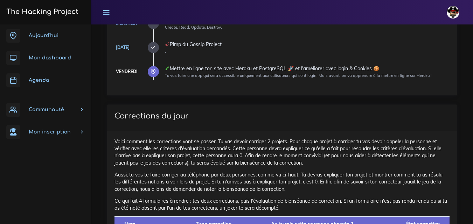 Image resolution: width=473 pixels, height=224 pixels. I want to click on p: Ce qui fait 4 formulaires à rendre : tes deux corrections, puis l'évaluation de bienséance de cor..., so click(282, 205).